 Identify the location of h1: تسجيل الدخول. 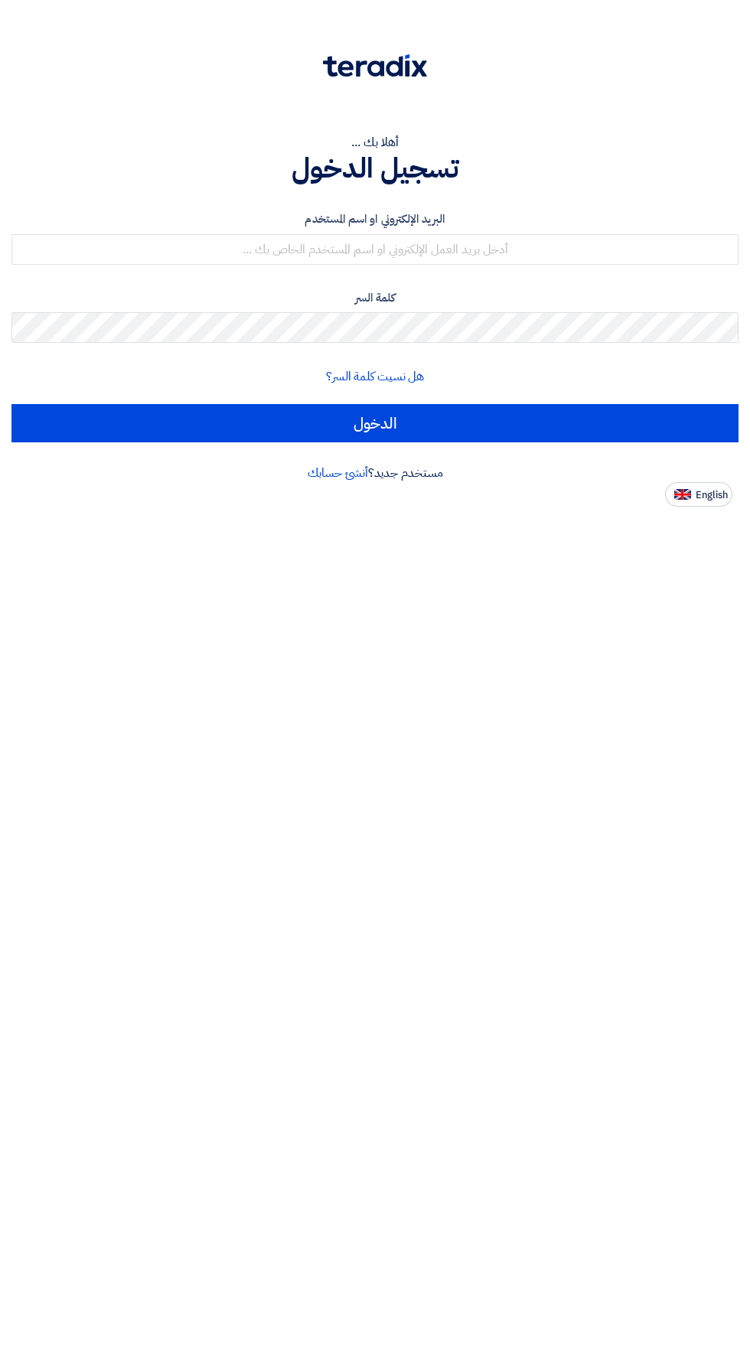
(375, 168).